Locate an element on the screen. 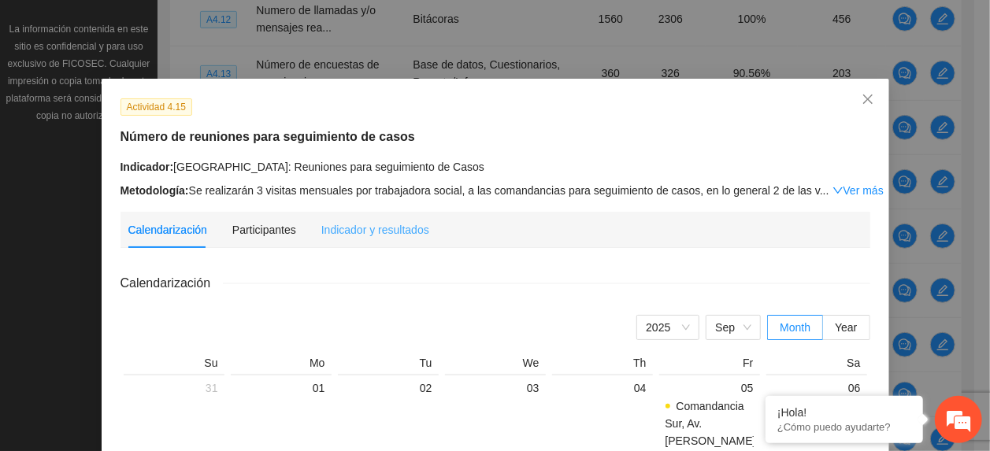 The image size is (990, 451). h5: Número de reuniones para seguimiento de casos is located at coordinates (495, 137).